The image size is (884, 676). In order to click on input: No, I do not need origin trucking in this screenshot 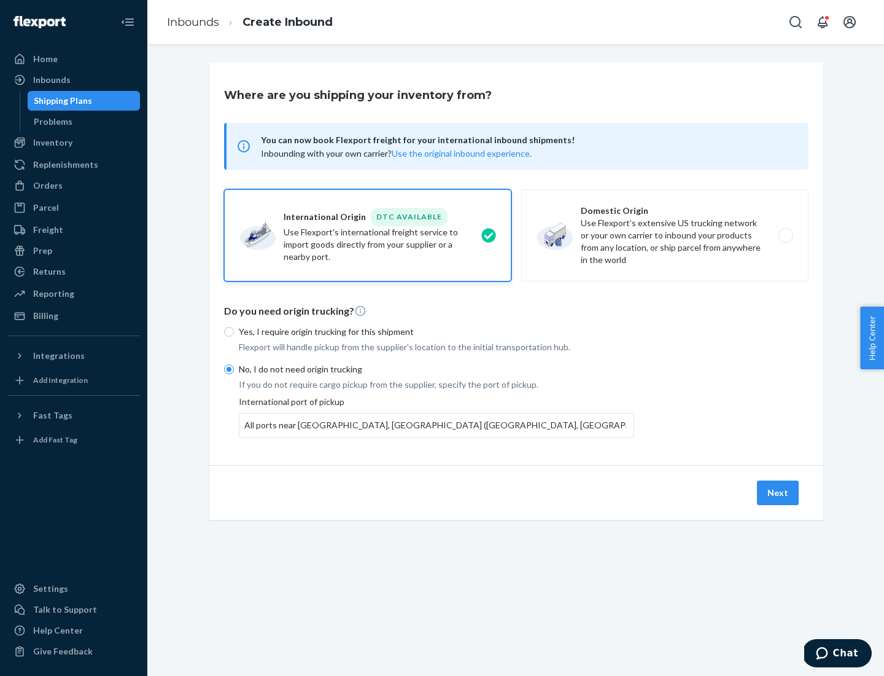, I will do `click(229, 369)`.